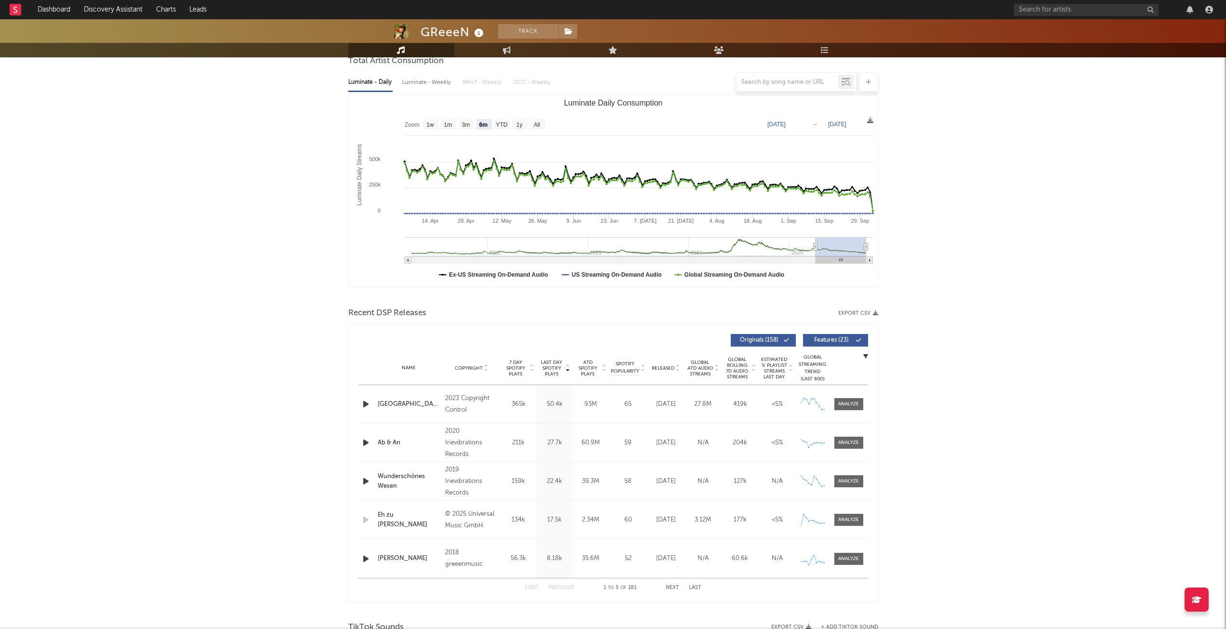  What do you see at coordinates (519, 125) in the screenshot?
I see `text: 1y` at bounding box center [519, 125].